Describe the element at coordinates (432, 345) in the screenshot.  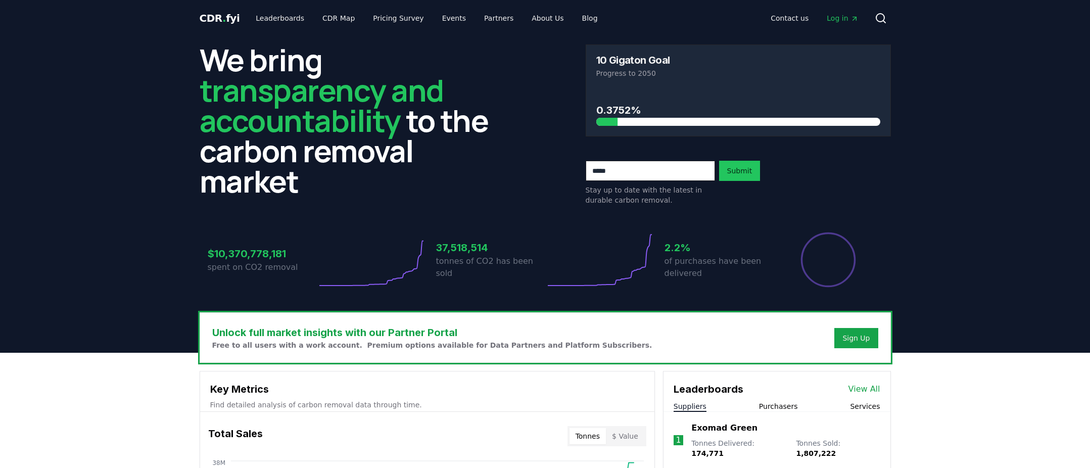
I see `p: Free to all users with a work account. Premium options available for Data Partners and Platform S...` at that location.